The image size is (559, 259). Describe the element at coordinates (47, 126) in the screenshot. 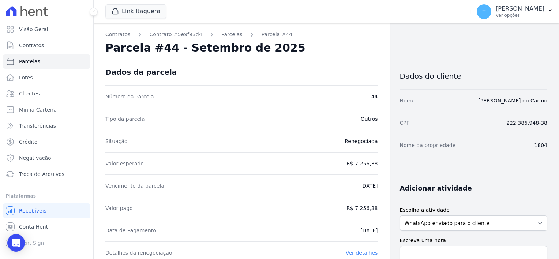

I see `a: Transferências` at that location.